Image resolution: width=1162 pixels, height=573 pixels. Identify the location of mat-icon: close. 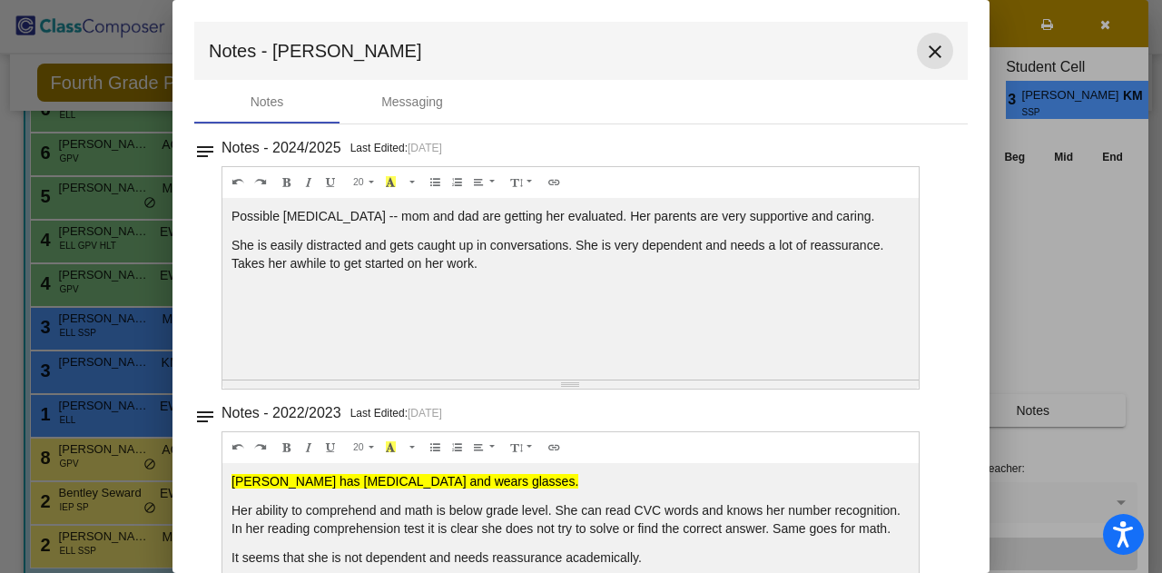
(935, 52).